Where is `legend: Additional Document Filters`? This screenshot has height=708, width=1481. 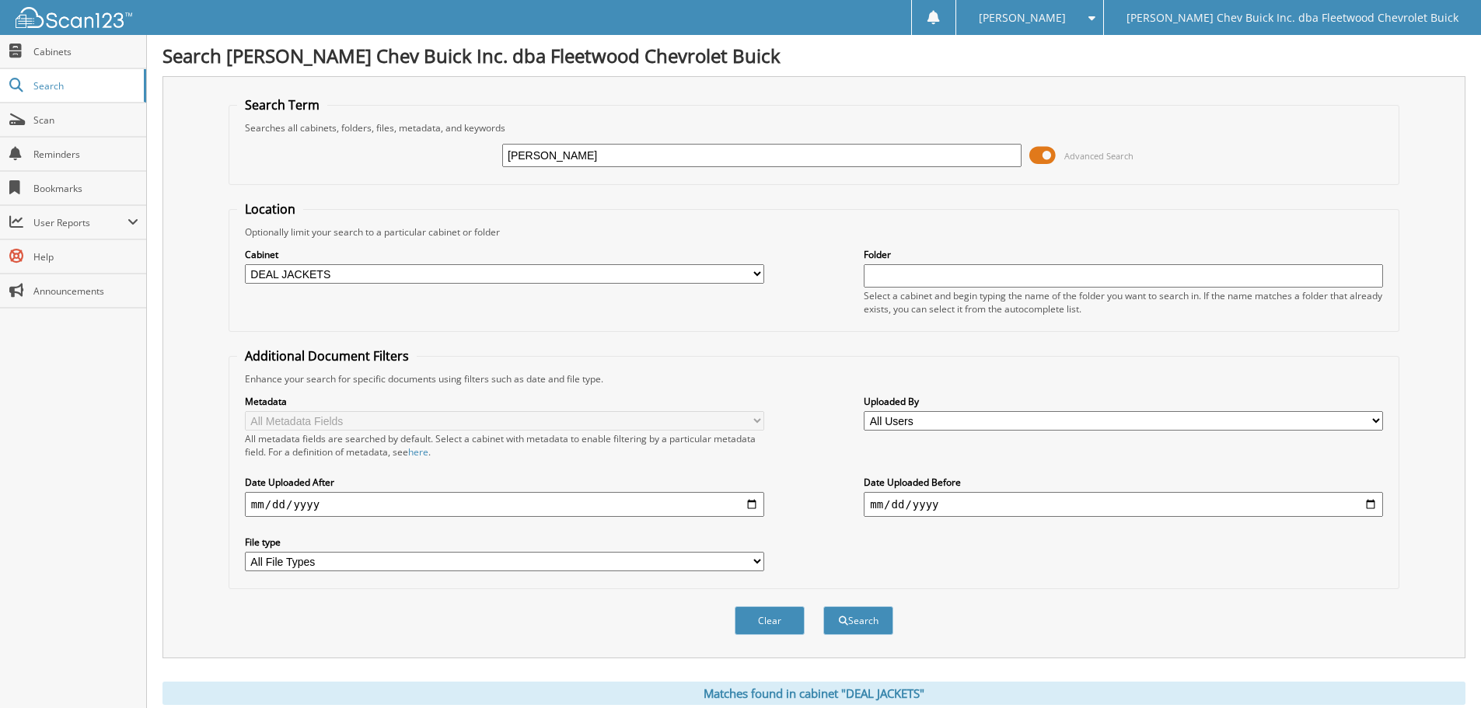
legend: Additional Document Filters is located at coordinates (326, 356).